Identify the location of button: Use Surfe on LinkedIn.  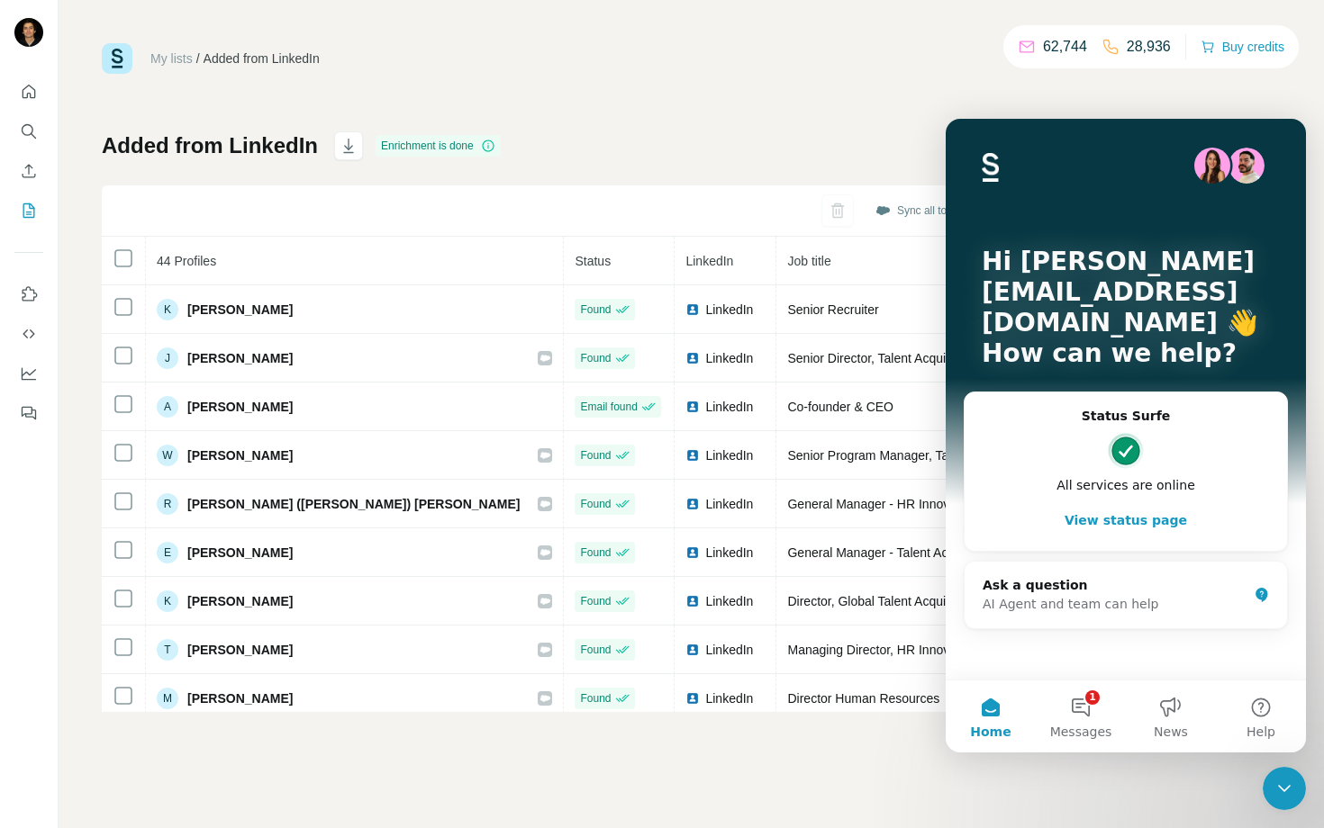
(29, 294).